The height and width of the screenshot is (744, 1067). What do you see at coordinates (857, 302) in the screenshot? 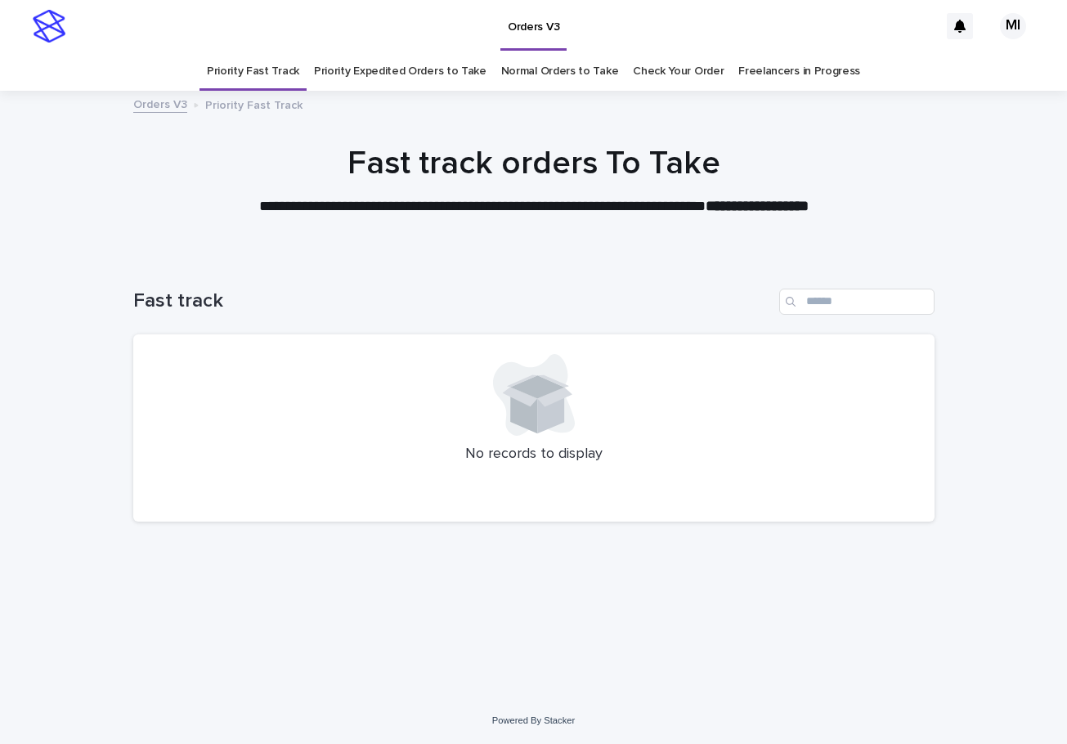
I see `input: Search` at bounding box center [857, 302].